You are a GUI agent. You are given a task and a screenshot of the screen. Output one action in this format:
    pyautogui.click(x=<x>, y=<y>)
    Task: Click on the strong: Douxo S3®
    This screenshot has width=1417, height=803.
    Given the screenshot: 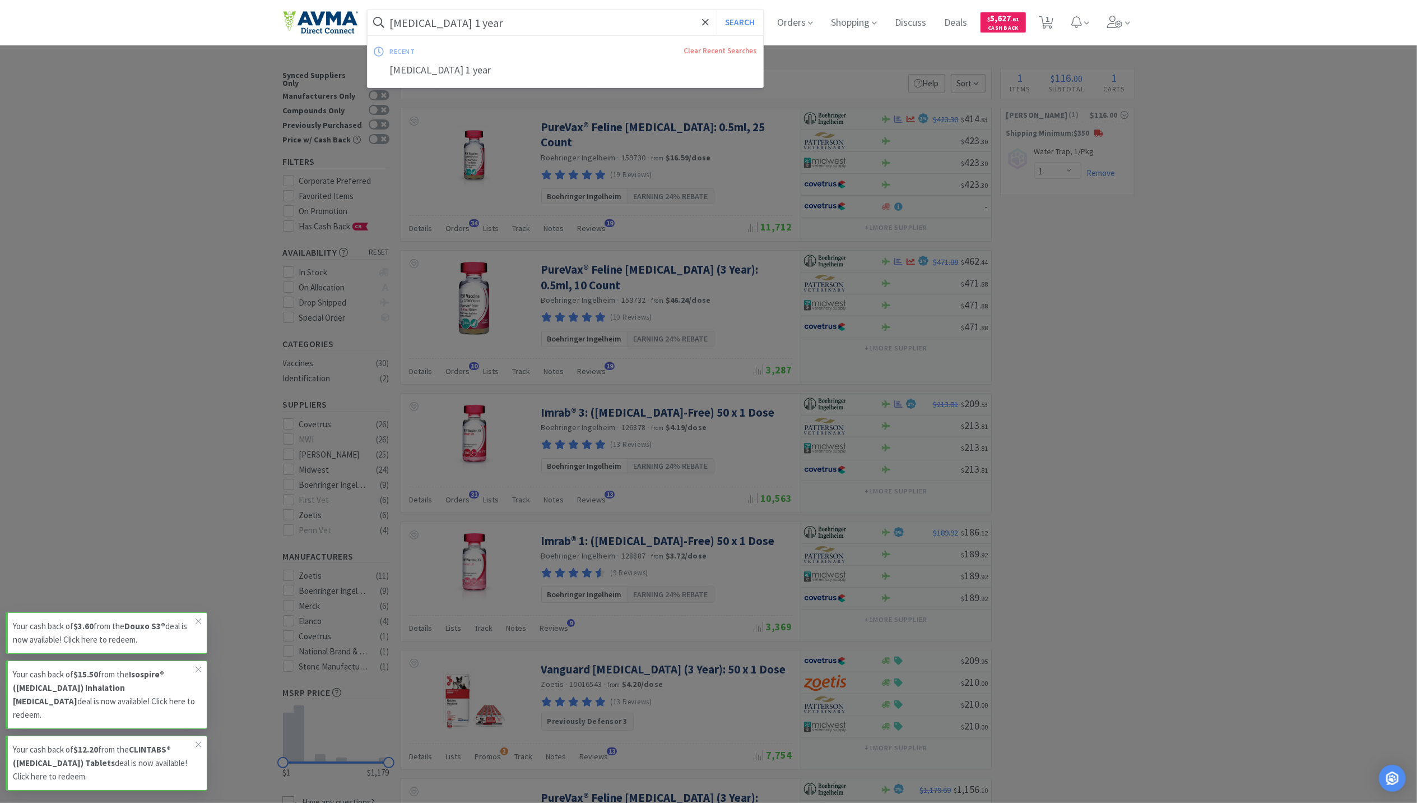 What is the action you would take?
    pyautogui.click(x=145, y=625)
    